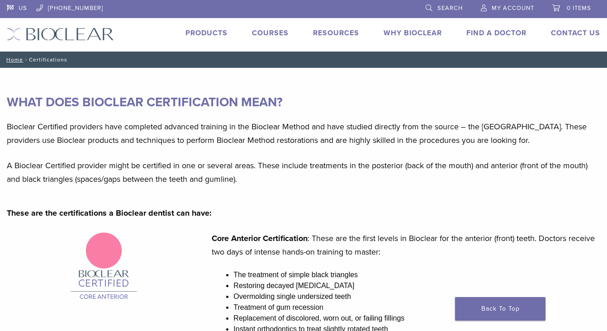  Describe the element at coordinates (412, 33) in the screenshot. I see `a: Why Bioclear` at that location.